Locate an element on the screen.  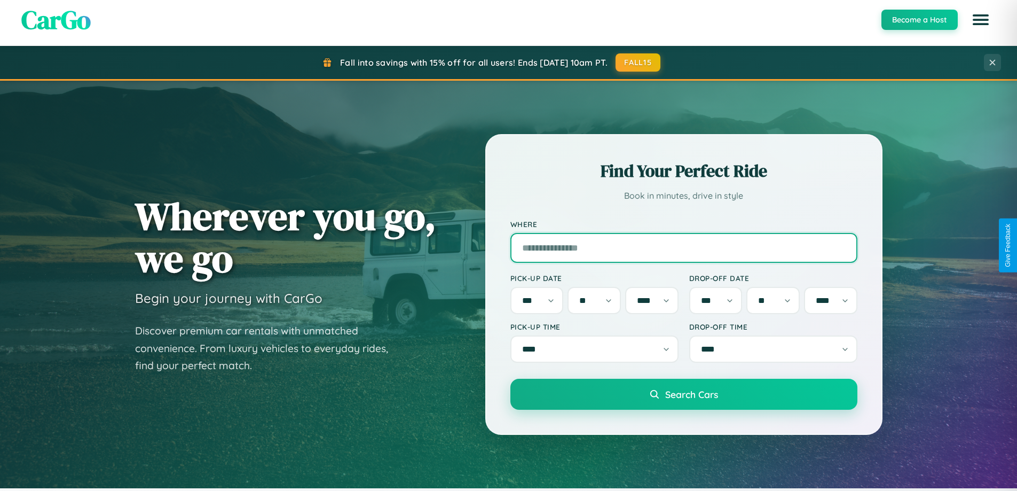
h3: Begin your journey with CarGo is located at coordinates (229, 298).